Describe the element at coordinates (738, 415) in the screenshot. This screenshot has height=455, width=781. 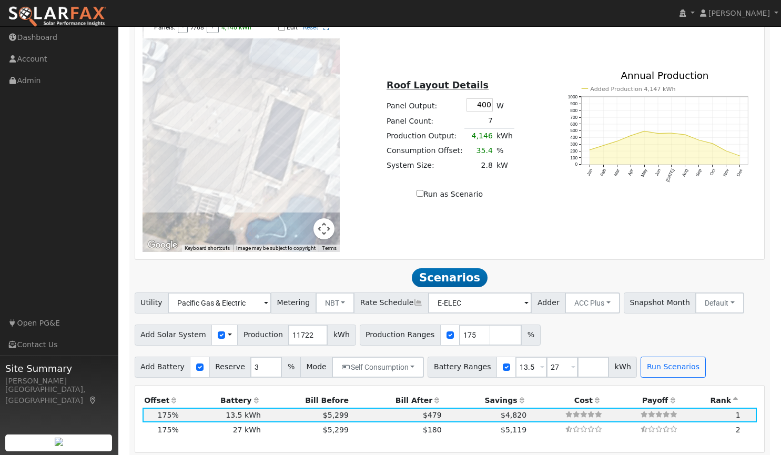
I see `span: 1` at that location.